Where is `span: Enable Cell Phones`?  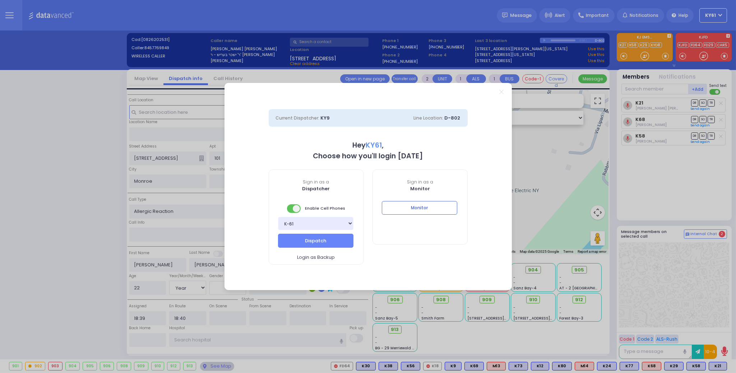
span: Enable Cell Phones is located at coordinates (316, 209).